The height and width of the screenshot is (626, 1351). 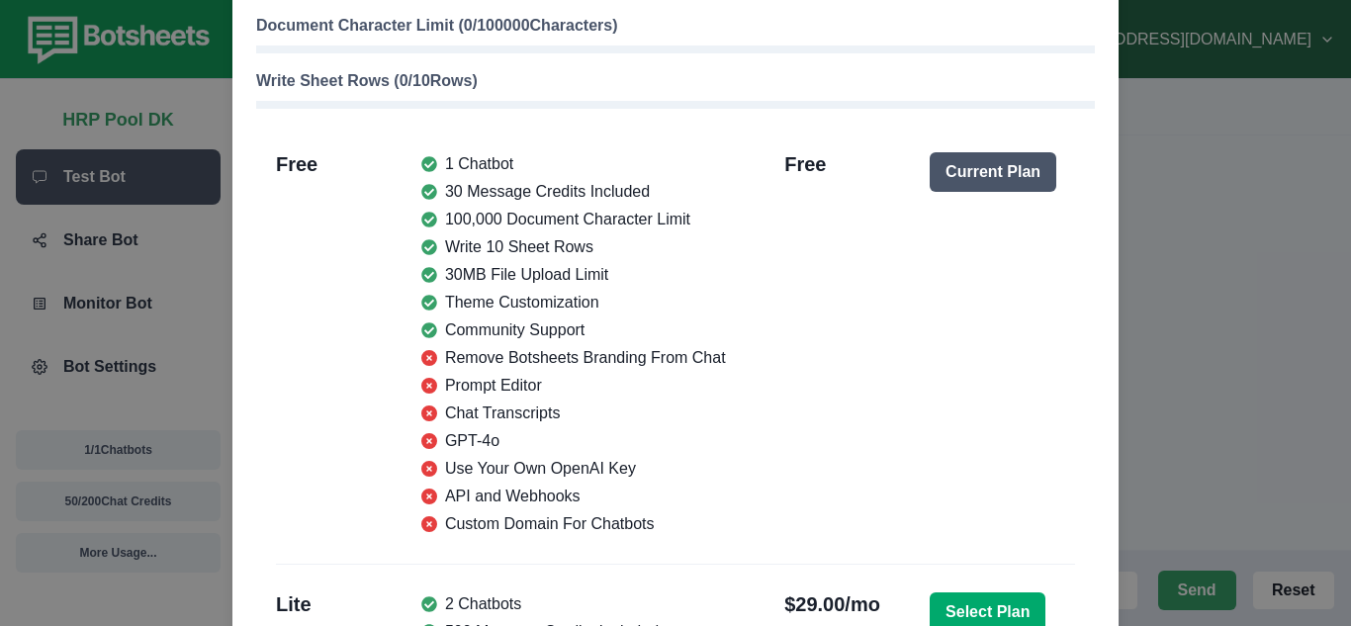 What do you see at coordinates (574, 413) in the screenshot?
I see `li: Chat Transcripts` at bounding box center [574, 413].